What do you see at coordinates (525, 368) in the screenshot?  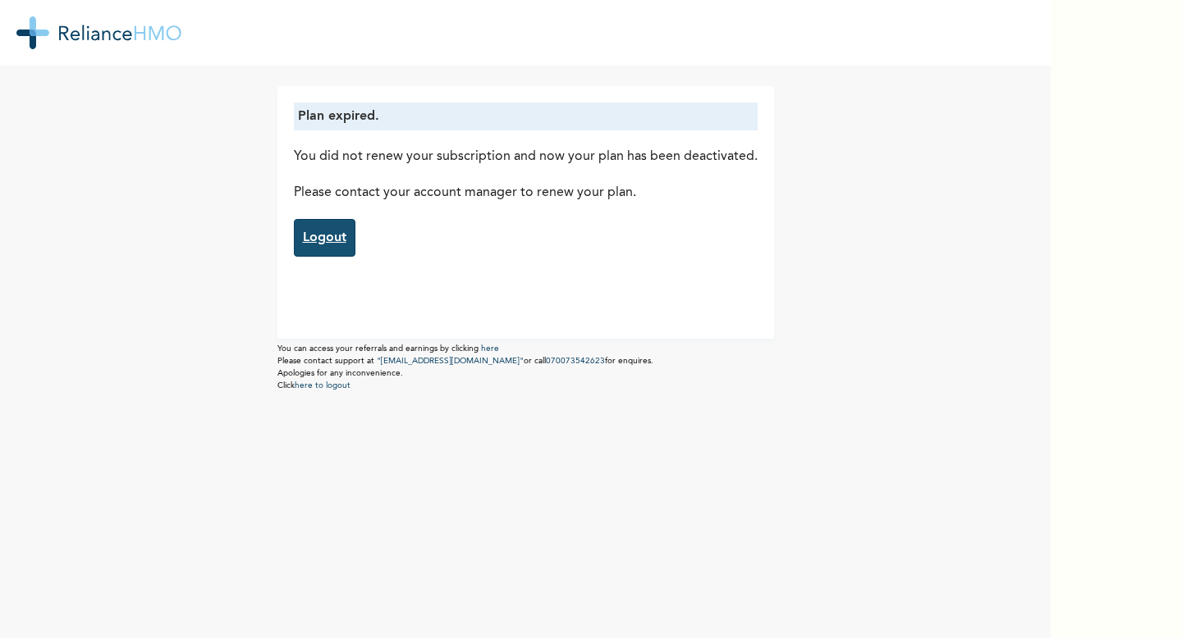 I see `p: Please contact support at or call for enquires. Apologies for any inconvenience.` at bounding box center [525, 368].